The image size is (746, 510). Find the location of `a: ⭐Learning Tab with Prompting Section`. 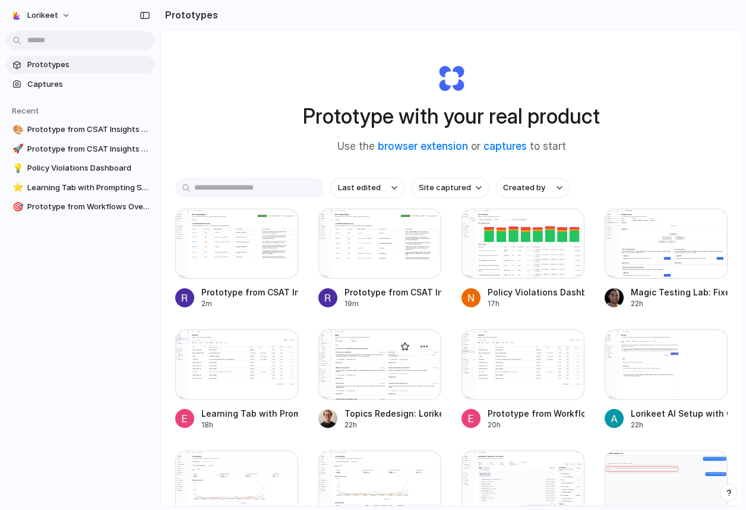

a: ⭐Learning Tab with Prompting Section is located at coordinates (80, 188).